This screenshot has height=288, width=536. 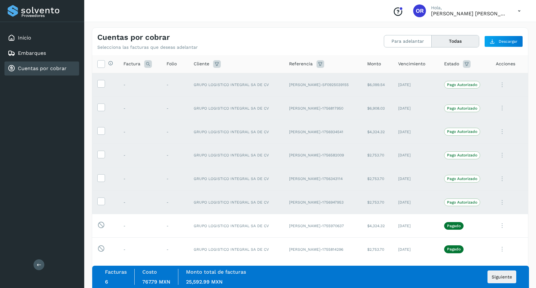 What do you see at coordinates (156, 282) in the screenshot?
I see `span: 767.79 MXN` at bounding box center [156, 282].